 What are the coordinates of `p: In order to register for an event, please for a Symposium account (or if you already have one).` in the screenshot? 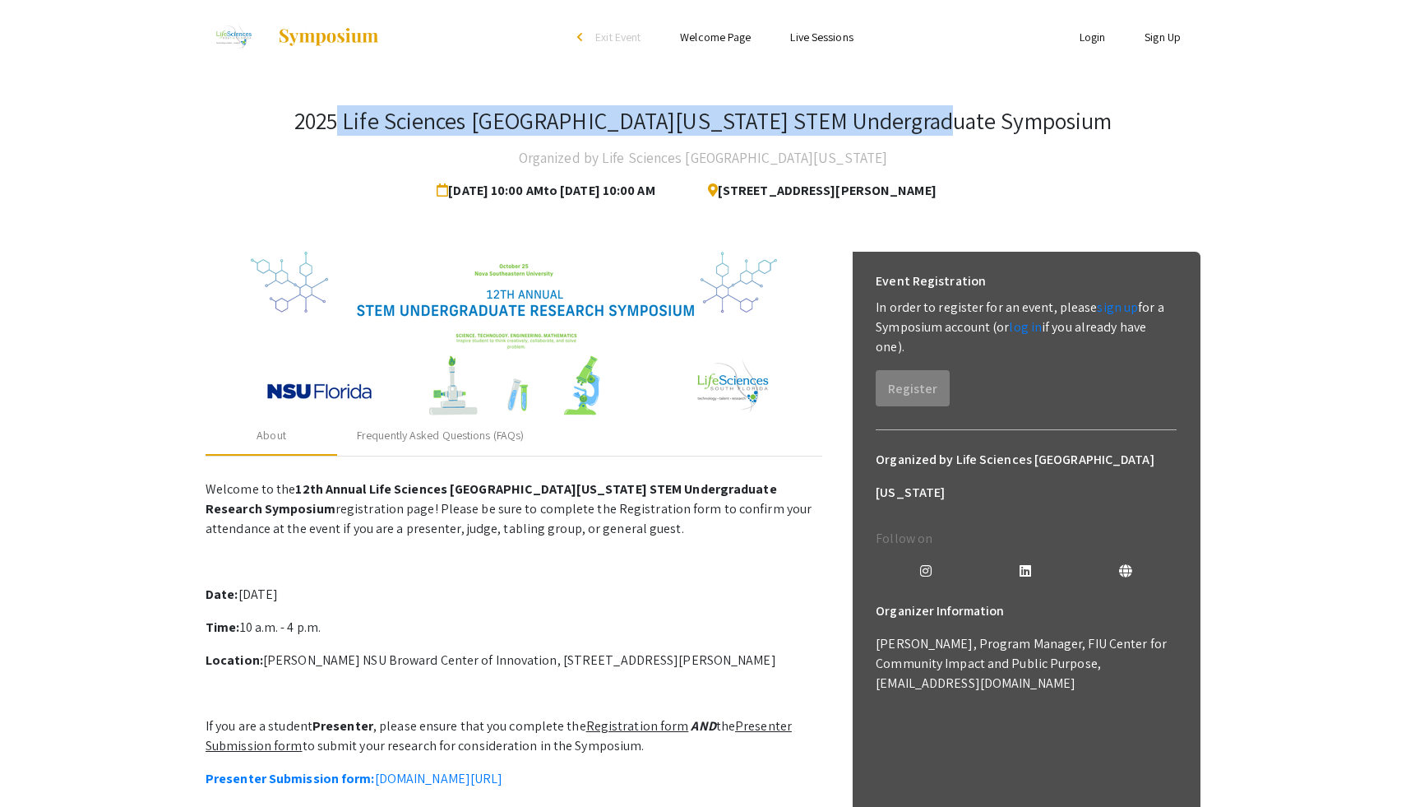 It's located at (1026, 327).